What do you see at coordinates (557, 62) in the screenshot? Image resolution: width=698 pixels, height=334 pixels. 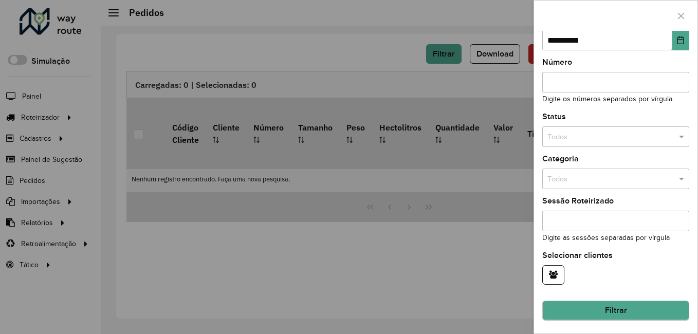 I see `label: Número` at bounding box center [557, 62].